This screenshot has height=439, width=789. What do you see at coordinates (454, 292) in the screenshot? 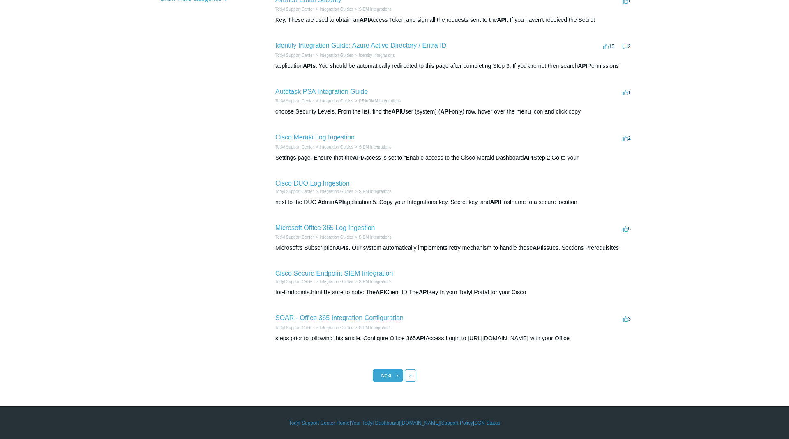
I see `div: for-Endpoints.html Be sure to note: The Client ID The Key In your Todyl Portal for your Cisco` at bounding box center [454, 292].